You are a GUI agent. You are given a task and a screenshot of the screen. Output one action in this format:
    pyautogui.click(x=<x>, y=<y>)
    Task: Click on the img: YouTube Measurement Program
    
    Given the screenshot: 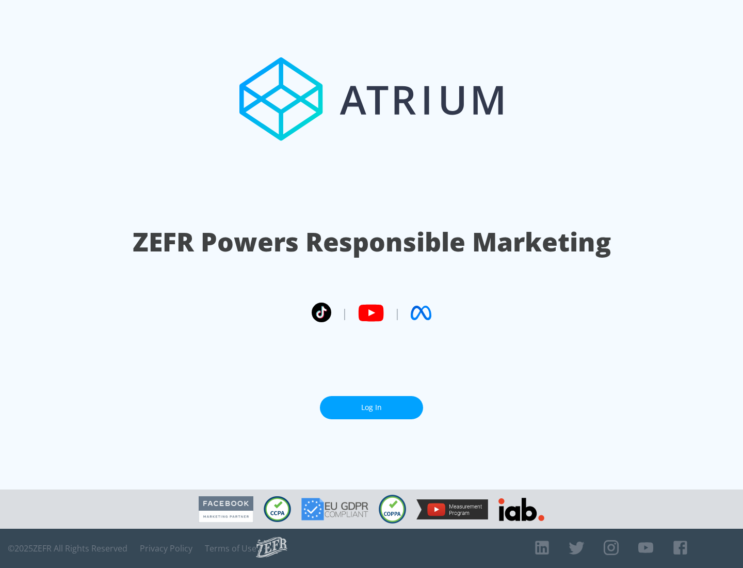 What is the action you would take?
    pyautogui.click(x=452, y=509)
    